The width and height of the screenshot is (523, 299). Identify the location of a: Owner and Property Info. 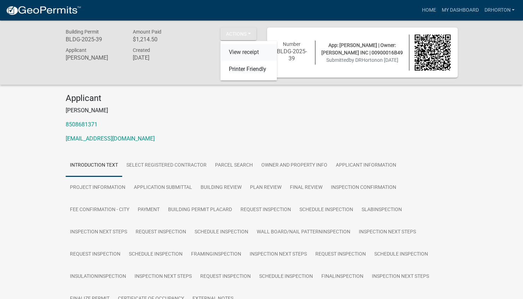
(294, 166).